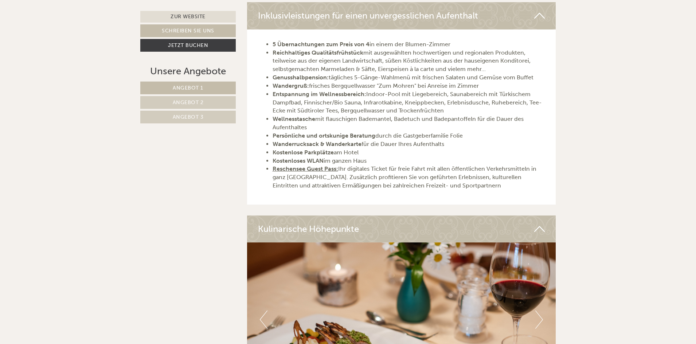 The width and height of the screenshot is (696, 344). Describe the element at coordinates (539, 320) in the screenshot. I see `button: Next` at that location.